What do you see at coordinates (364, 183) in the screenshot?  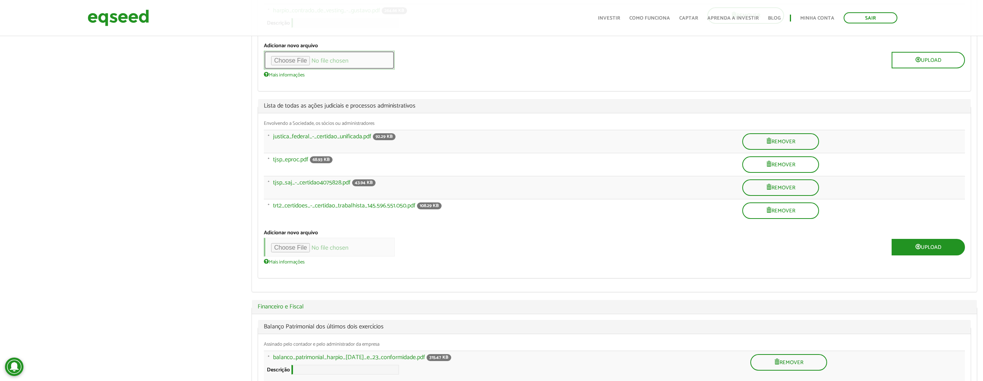 I see `span: 43.94 KB` at bounding box center [364, 183].